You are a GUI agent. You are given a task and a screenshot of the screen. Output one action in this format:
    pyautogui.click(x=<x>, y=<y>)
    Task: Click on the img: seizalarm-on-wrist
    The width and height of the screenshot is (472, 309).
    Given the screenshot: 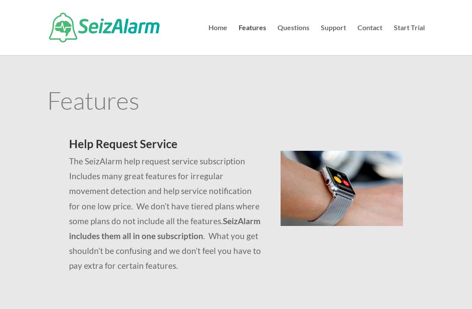 What is the action you would take?
    pyautogui.click(x=341, y=188)
    